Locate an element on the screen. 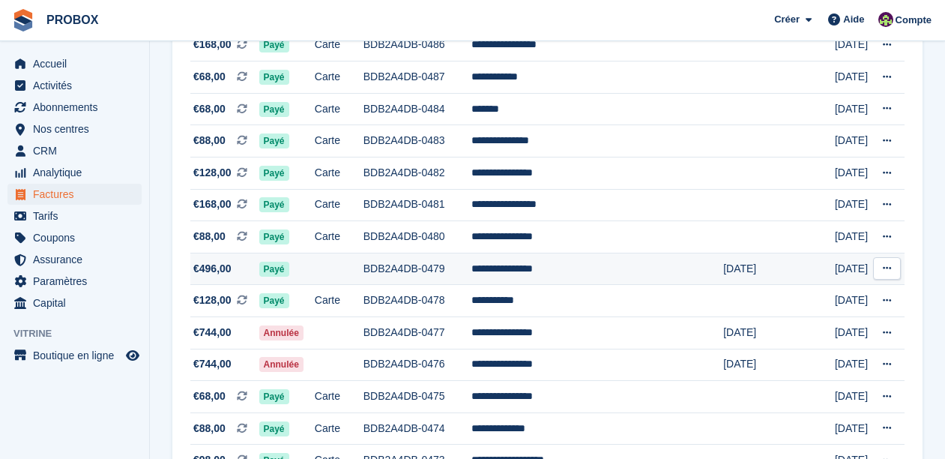 This screenshot has height=459, width=945. span: Accueil is located at coordinates (78, 64).